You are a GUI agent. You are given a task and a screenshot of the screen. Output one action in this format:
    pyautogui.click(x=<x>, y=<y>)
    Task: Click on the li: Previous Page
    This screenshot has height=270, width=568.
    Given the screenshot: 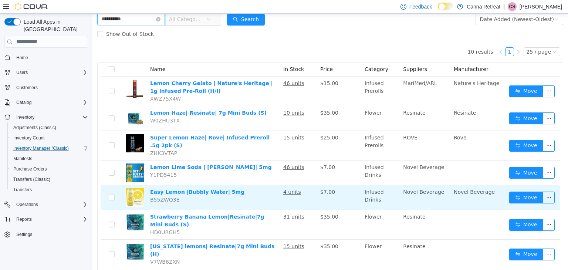 What is the action you would take?
    pyautogui.click(x=408, y=38)
    